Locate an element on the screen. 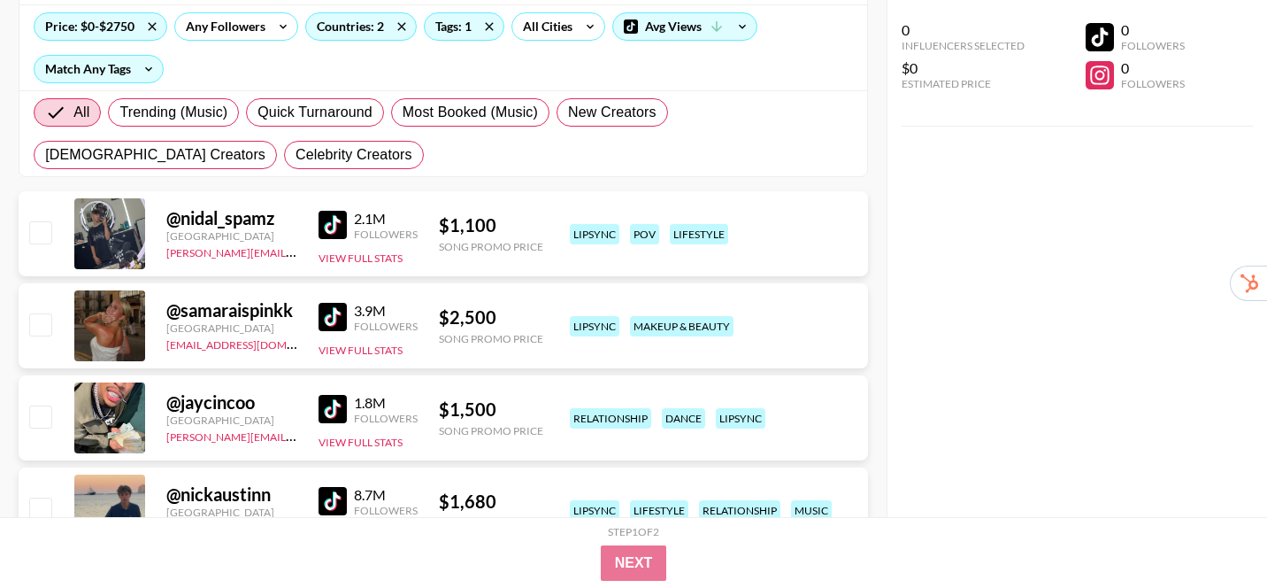 Image resolution: width=1267 pixels, height=588 pixels. div: @ samaraispinkk is located at coordinates (232, 310).